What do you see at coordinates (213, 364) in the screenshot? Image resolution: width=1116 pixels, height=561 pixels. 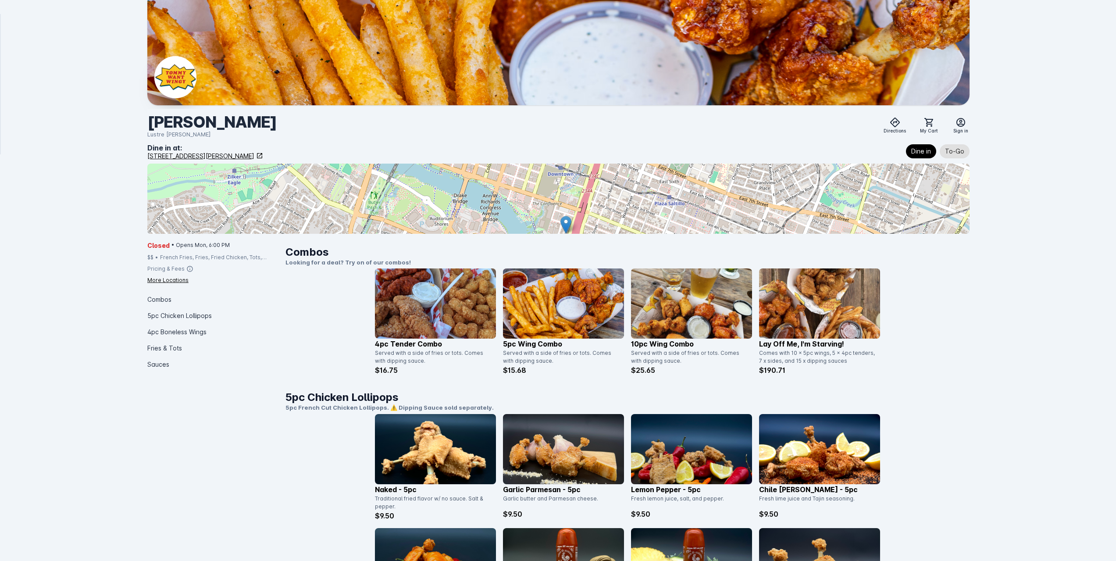 I see `div: Sauces` at bounding box center [213, 364].